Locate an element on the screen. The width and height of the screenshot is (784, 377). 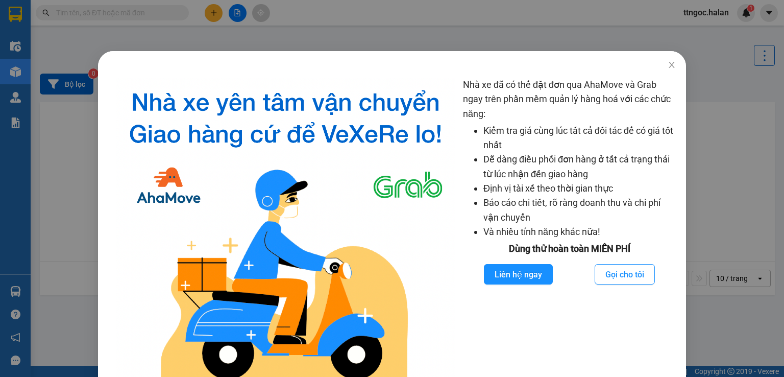
div: Dùng thử hoàn toàn MIỄN PHÍ is located at coordinates (569, 249).